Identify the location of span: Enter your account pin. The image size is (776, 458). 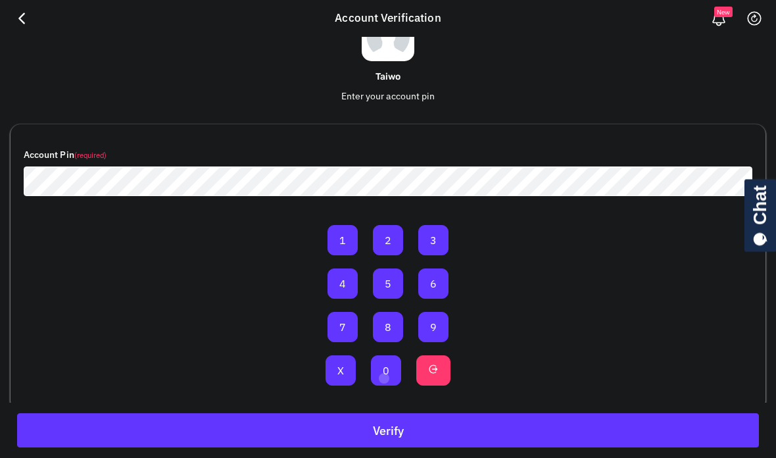
(388, 96).